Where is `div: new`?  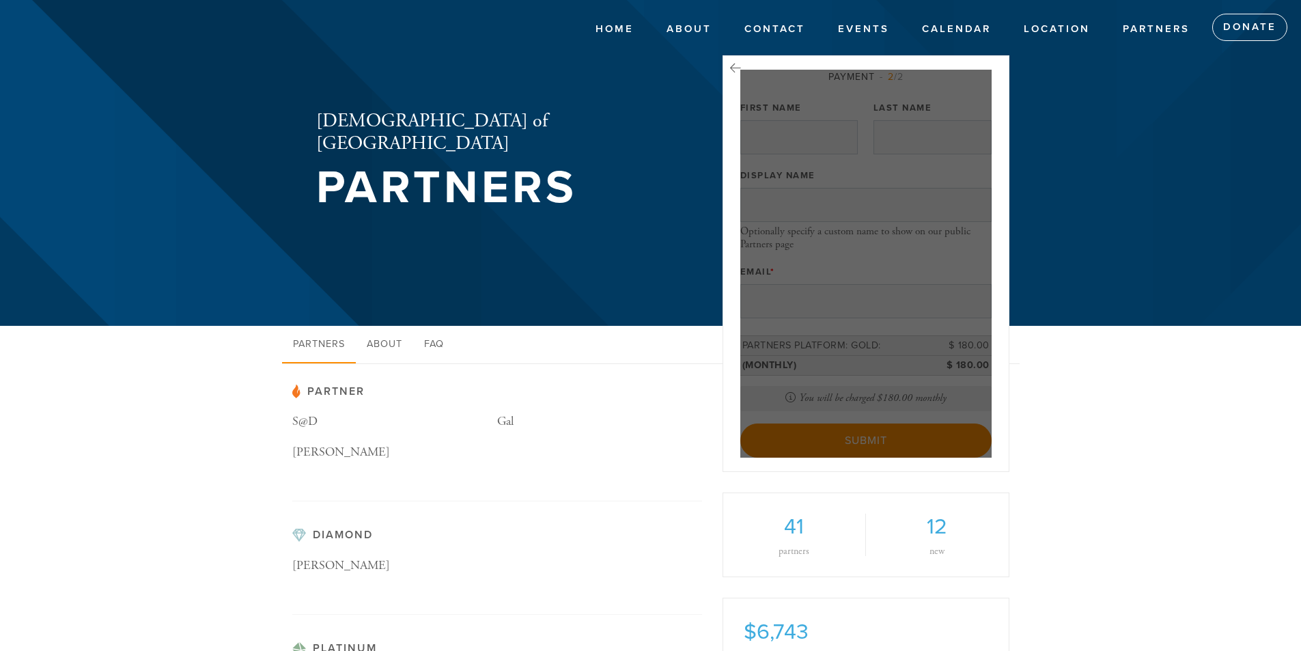
div: new is located at coordinates (937, 551).